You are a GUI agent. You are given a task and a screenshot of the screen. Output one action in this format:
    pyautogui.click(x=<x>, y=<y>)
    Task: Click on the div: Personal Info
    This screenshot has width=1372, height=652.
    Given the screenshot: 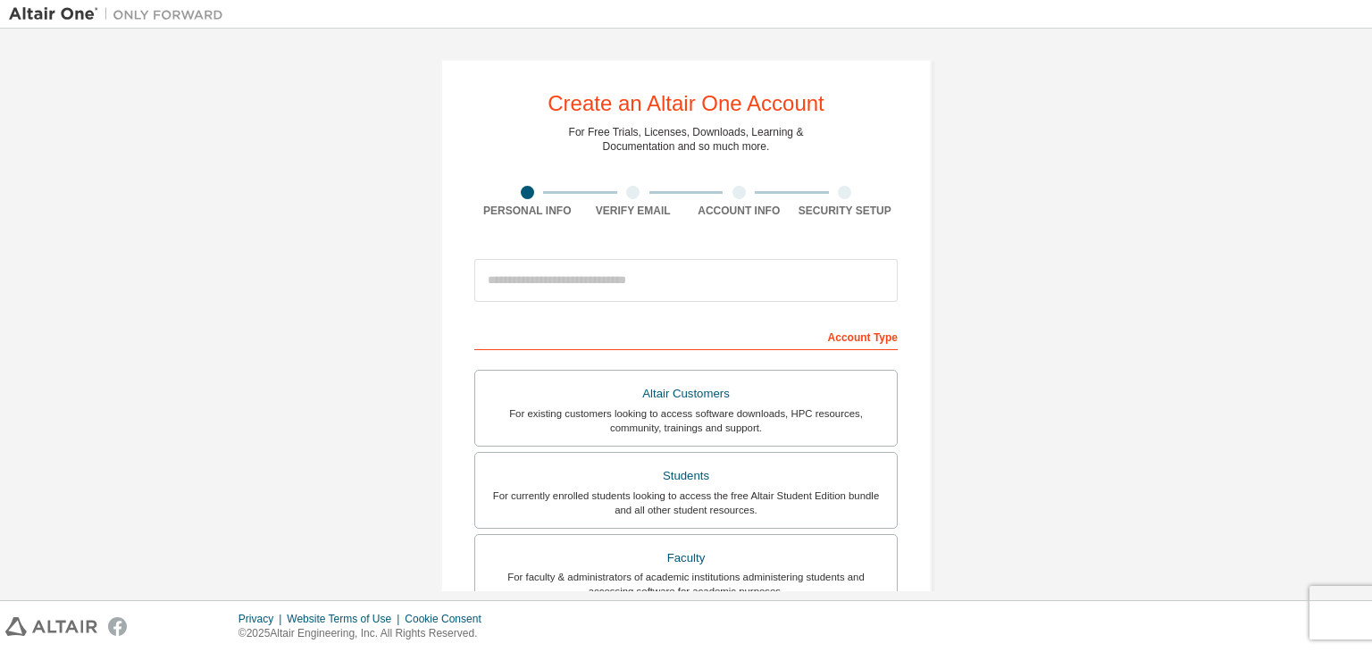 What is the action you would take?
    pyautogui.click(x=527, y=211)
    